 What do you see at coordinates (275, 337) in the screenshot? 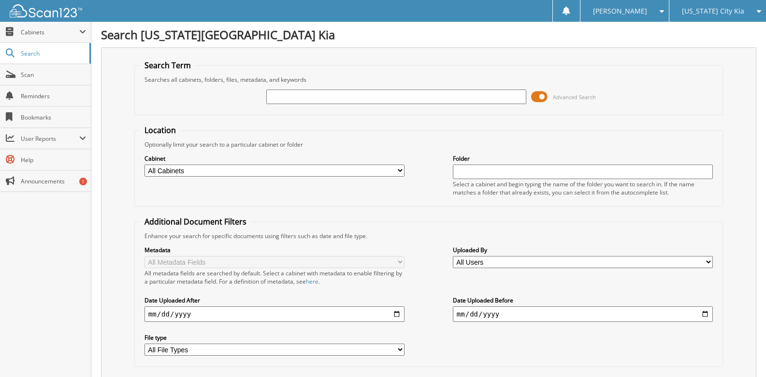
I see `label: File type` at bounding box center [275, 337].